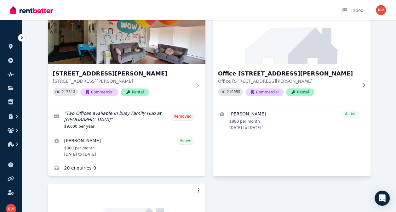 Image resolution: width=396 pixels, height=212 pixels. What do you see at coordinates (198, 191) in the screenshot?
I see `button: More options` at bounding box center [198, 191].